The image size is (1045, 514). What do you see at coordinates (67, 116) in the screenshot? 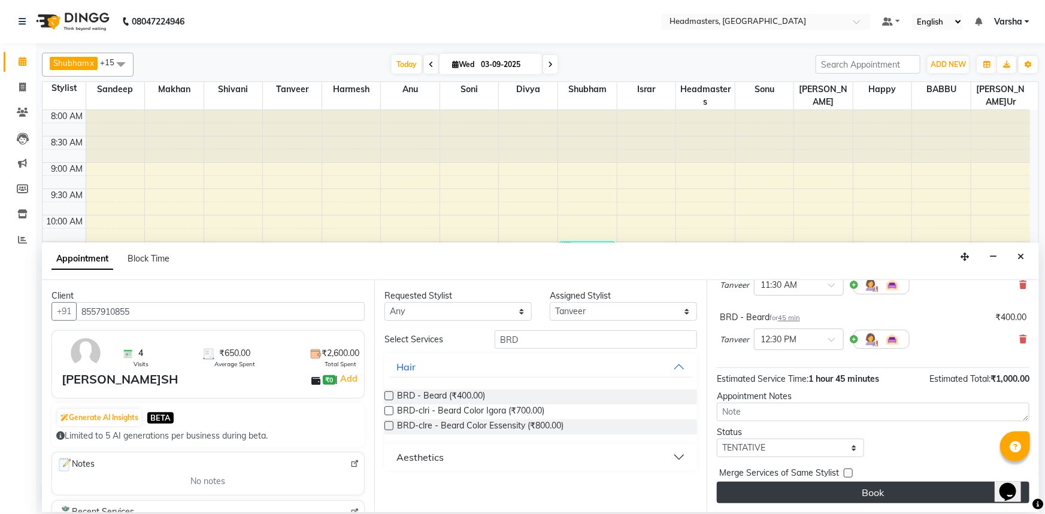
I see `div: 8:00 AM` at bounding box center [67, 116].